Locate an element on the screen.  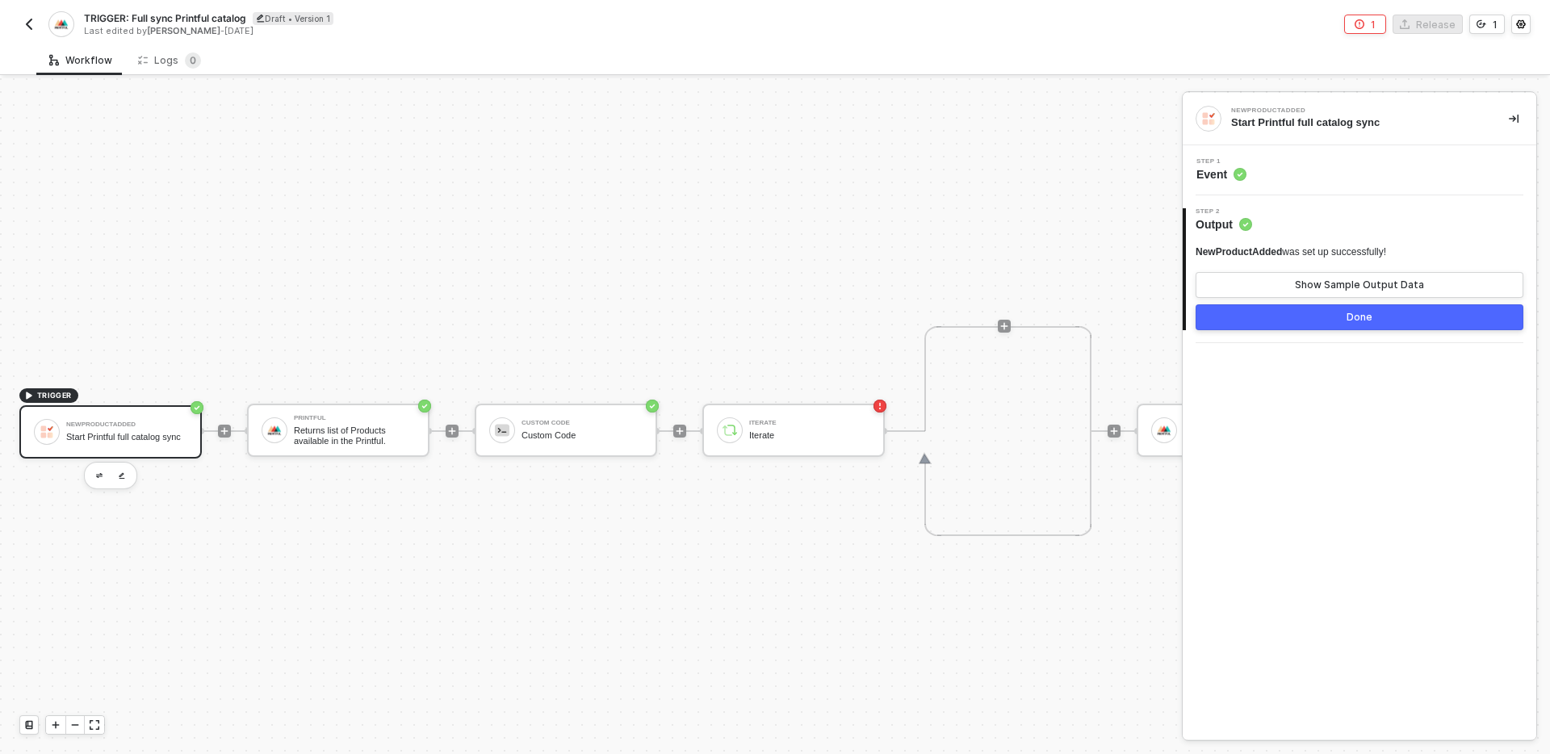
span: icon-versioning is located at coordinates (1482, 24).